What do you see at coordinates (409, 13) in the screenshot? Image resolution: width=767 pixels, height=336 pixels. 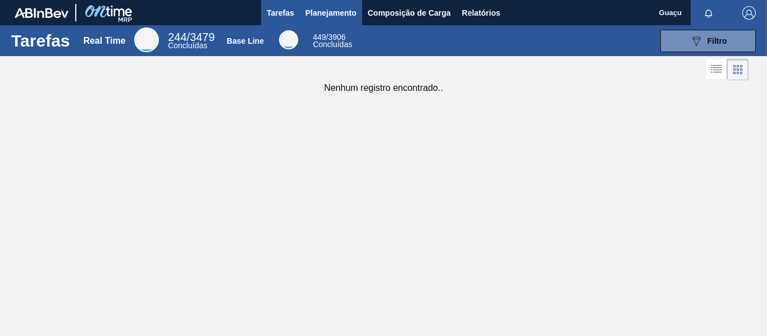 I see `span: Composição de Carga` at bounding box center [409, 13].